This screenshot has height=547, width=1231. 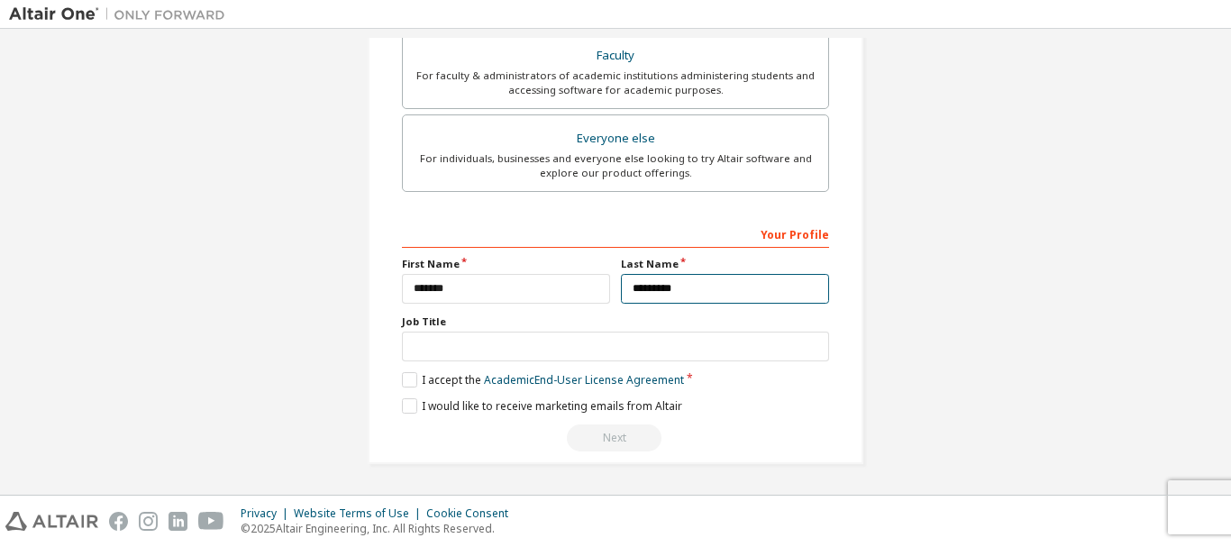 What do you see at coordinates (211, 521) in the screenshot?
I see `img: youtube.svg` at bounding box center [211, 521].